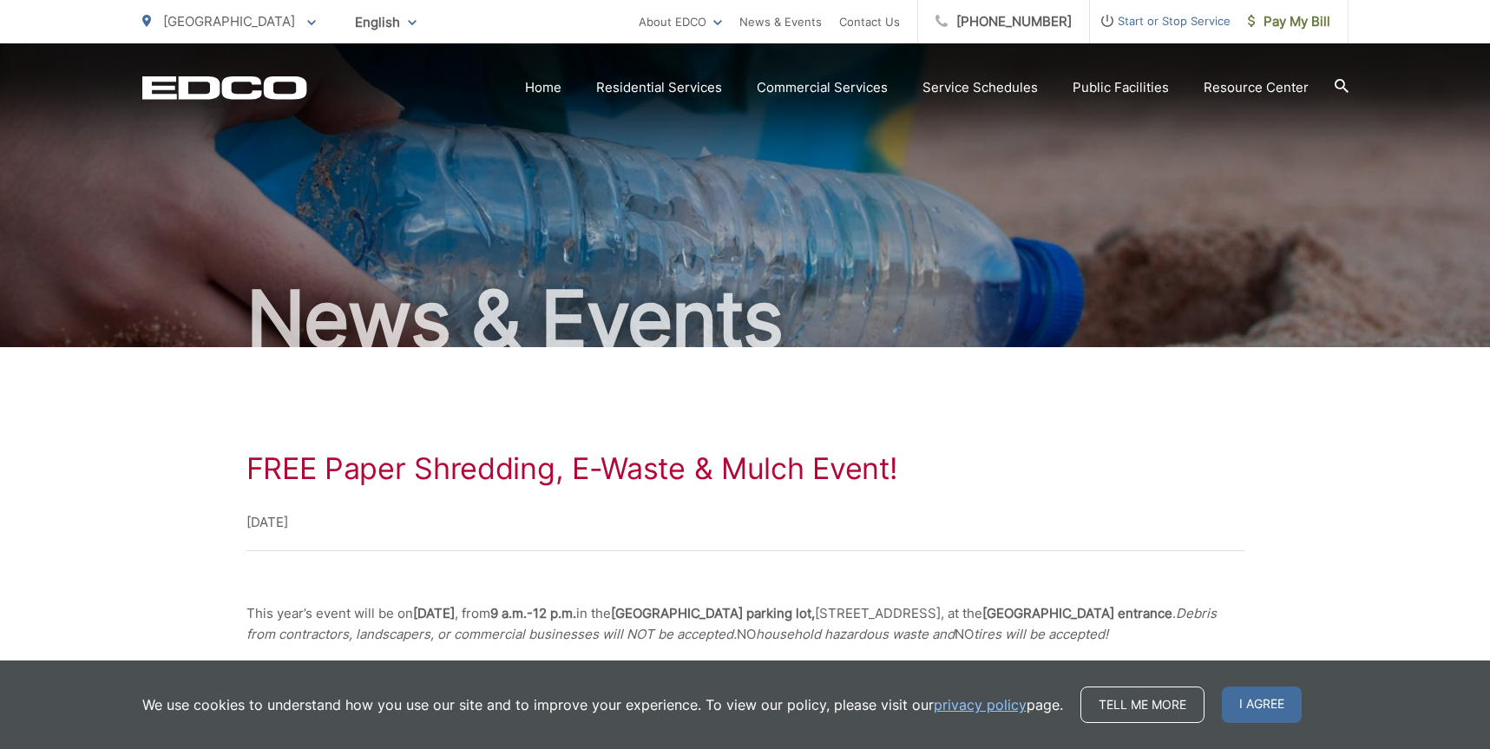  Describe the element at coordinates (732, 623) in the screenshot. I see `em: Debris from contractors, landscapers, or commercial businesses will NOT be accepted.` at that location.